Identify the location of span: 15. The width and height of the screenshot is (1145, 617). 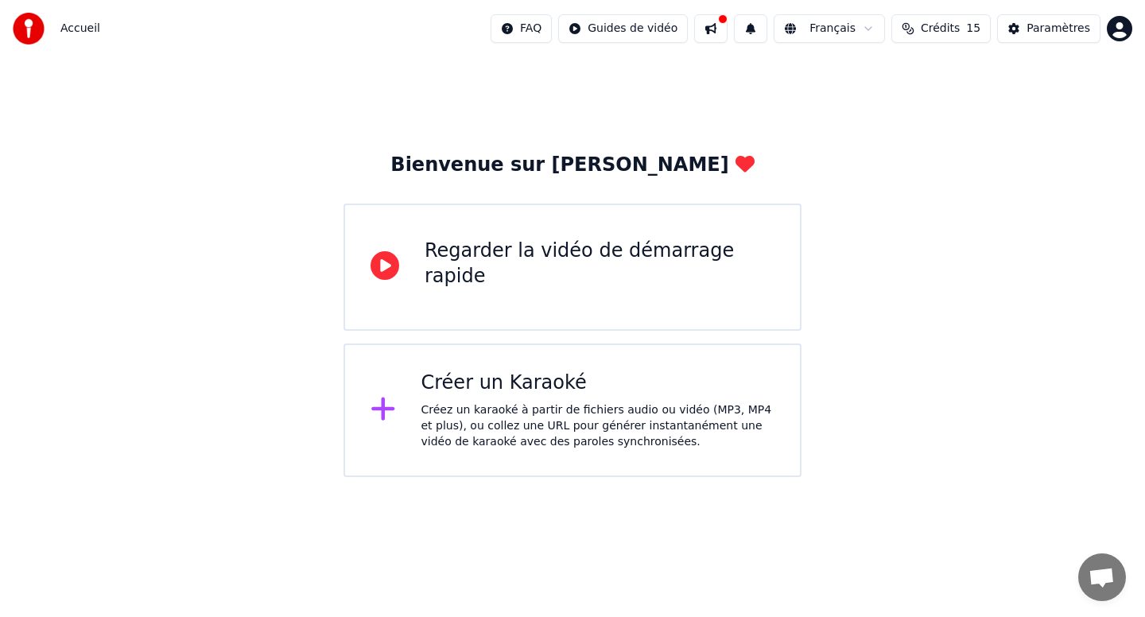
(973, 29).